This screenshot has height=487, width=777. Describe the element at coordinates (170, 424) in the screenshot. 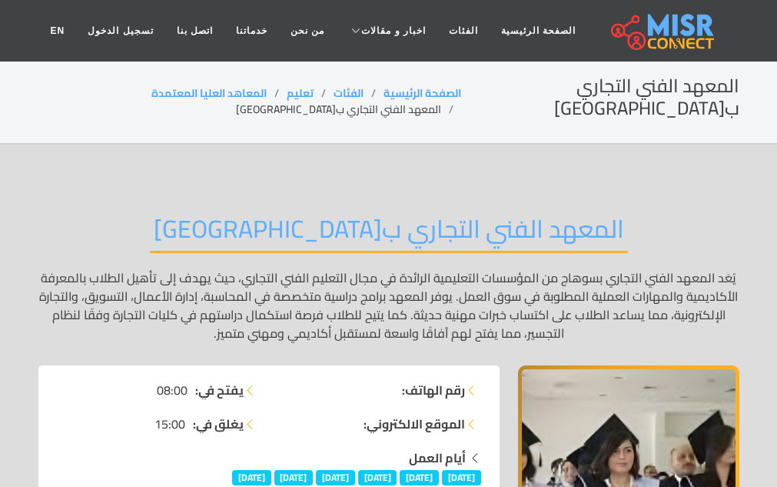

I see `span: 15:00` at that location.